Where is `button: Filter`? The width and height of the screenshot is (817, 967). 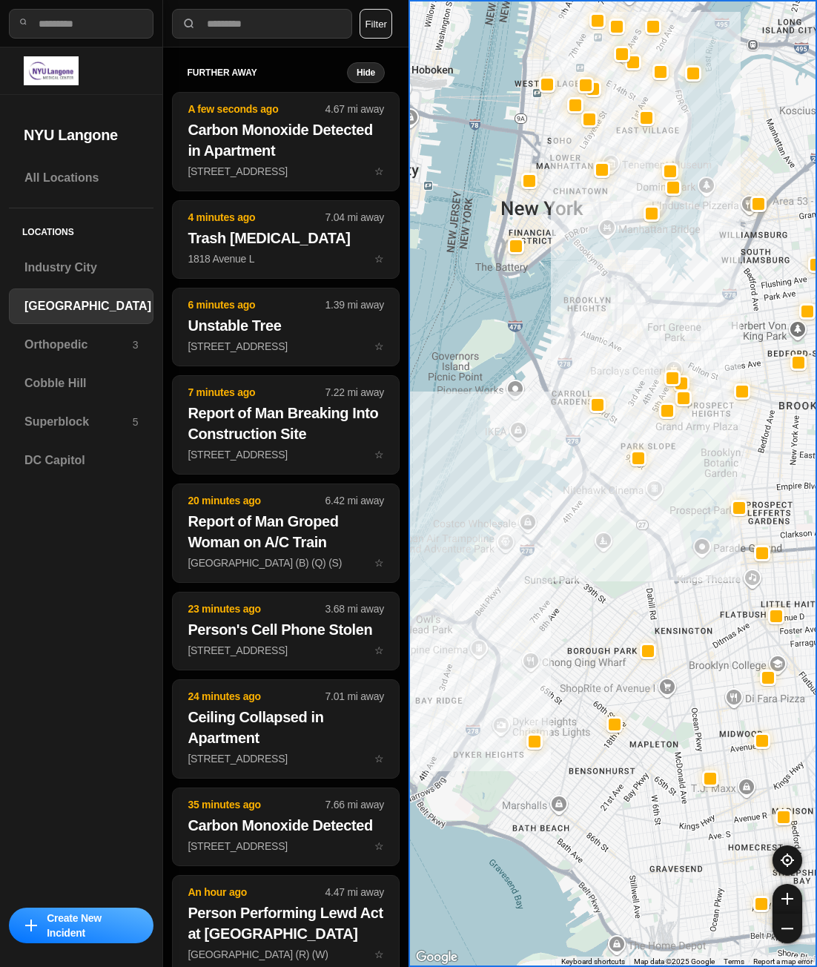 button: Filter is located at coordinates (376, 24).